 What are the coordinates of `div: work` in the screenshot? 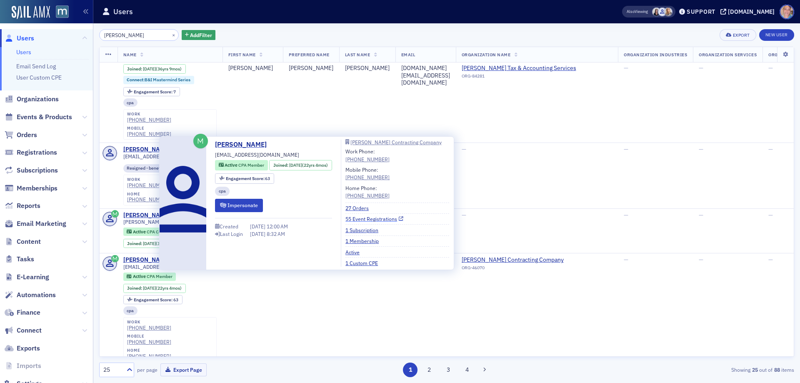 It's located at (149, 114).